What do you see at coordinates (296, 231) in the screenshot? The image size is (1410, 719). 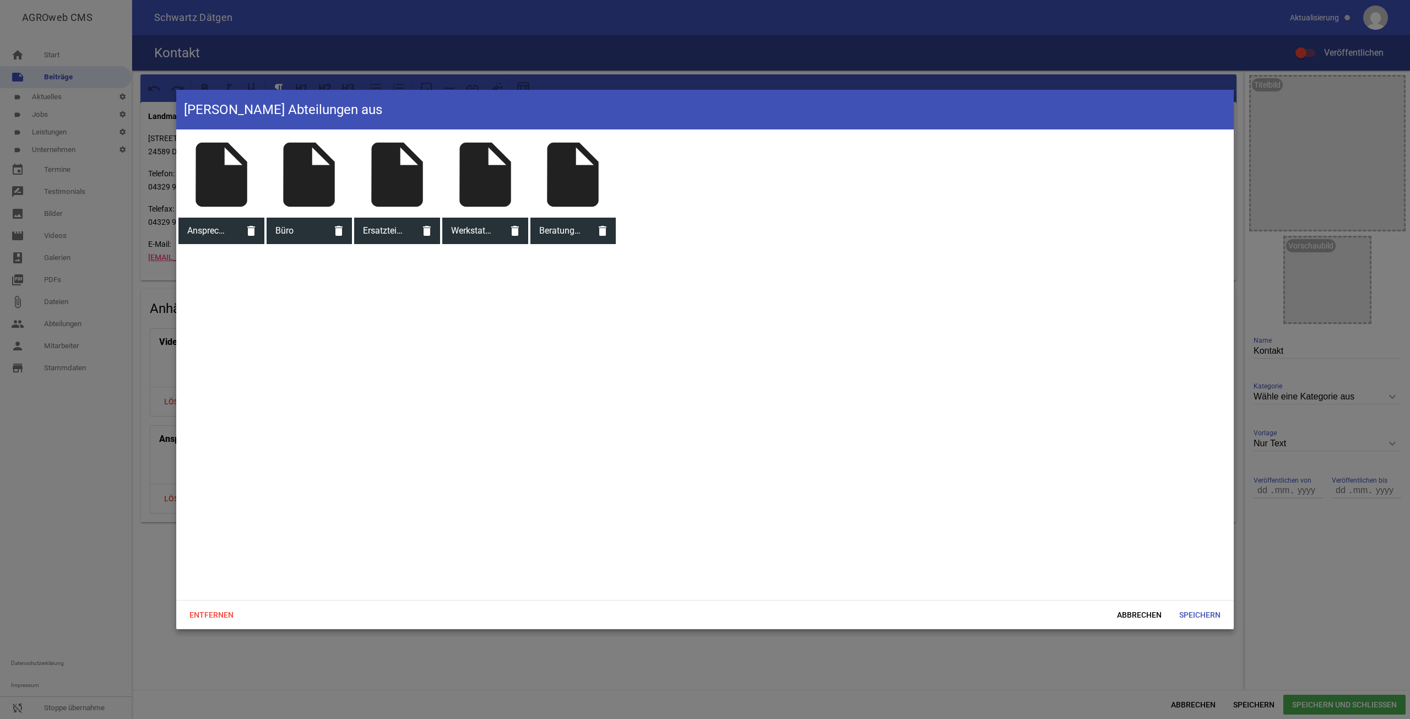 I see `span: Büro` at bounding box center [296, 231].